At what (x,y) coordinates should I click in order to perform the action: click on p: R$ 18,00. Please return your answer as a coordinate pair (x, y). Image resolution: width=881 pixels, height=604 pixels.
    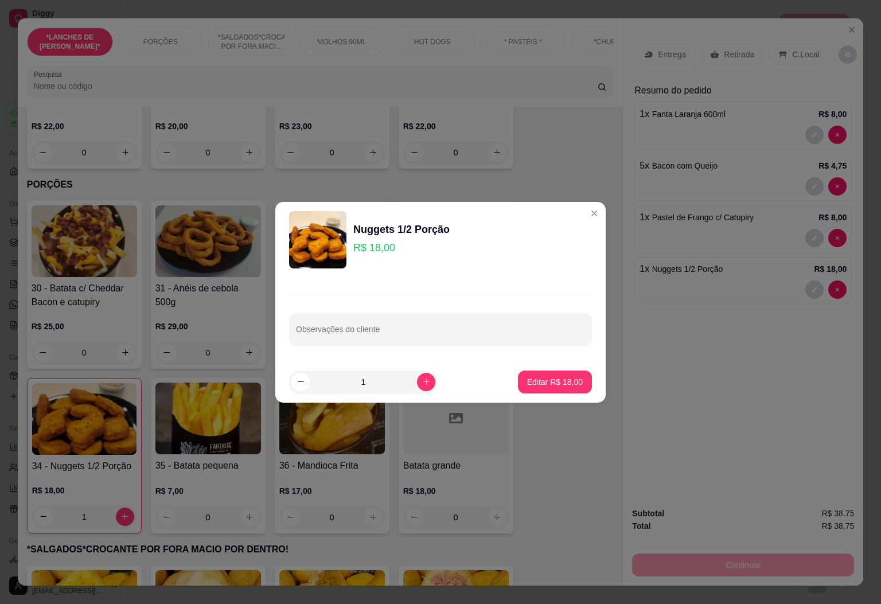
    Looking at the image, I should click on (401, 248).